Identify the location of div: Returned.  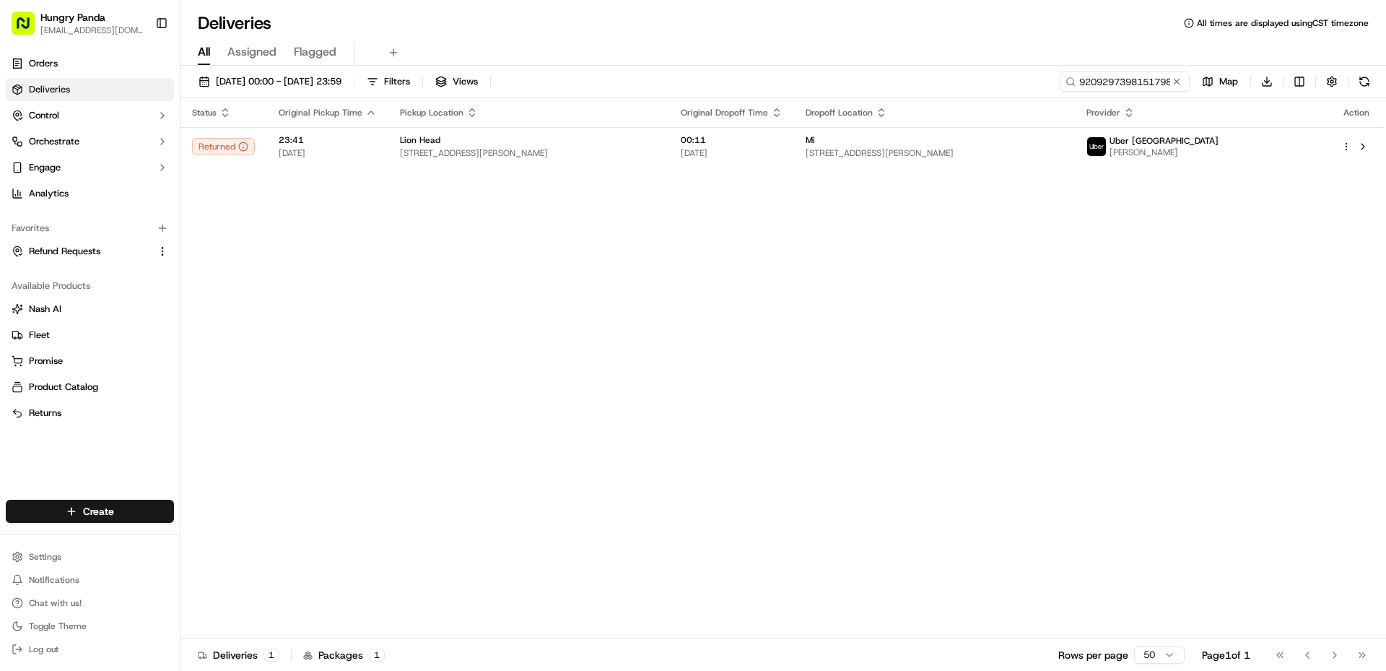
(223, 147).